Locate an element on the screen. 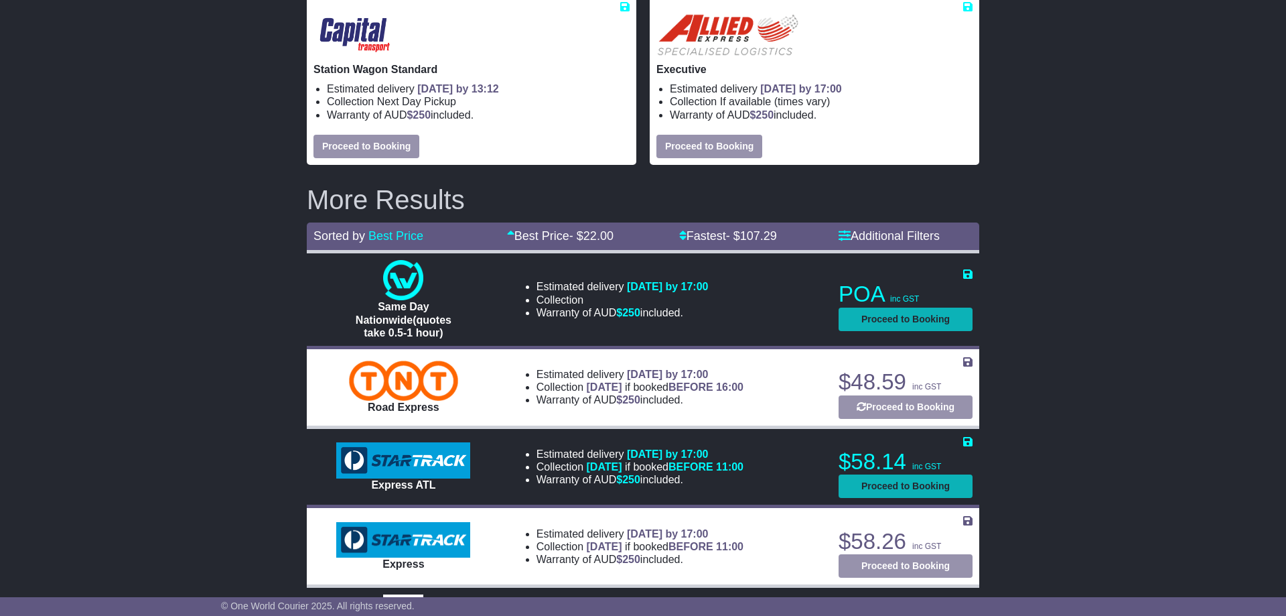 The height and width of the screenshot is (616, 1286). img: One World Courier: Same Day Nationwide(quotes take 0.5-1 hour) is located at coordinates (403, 280).